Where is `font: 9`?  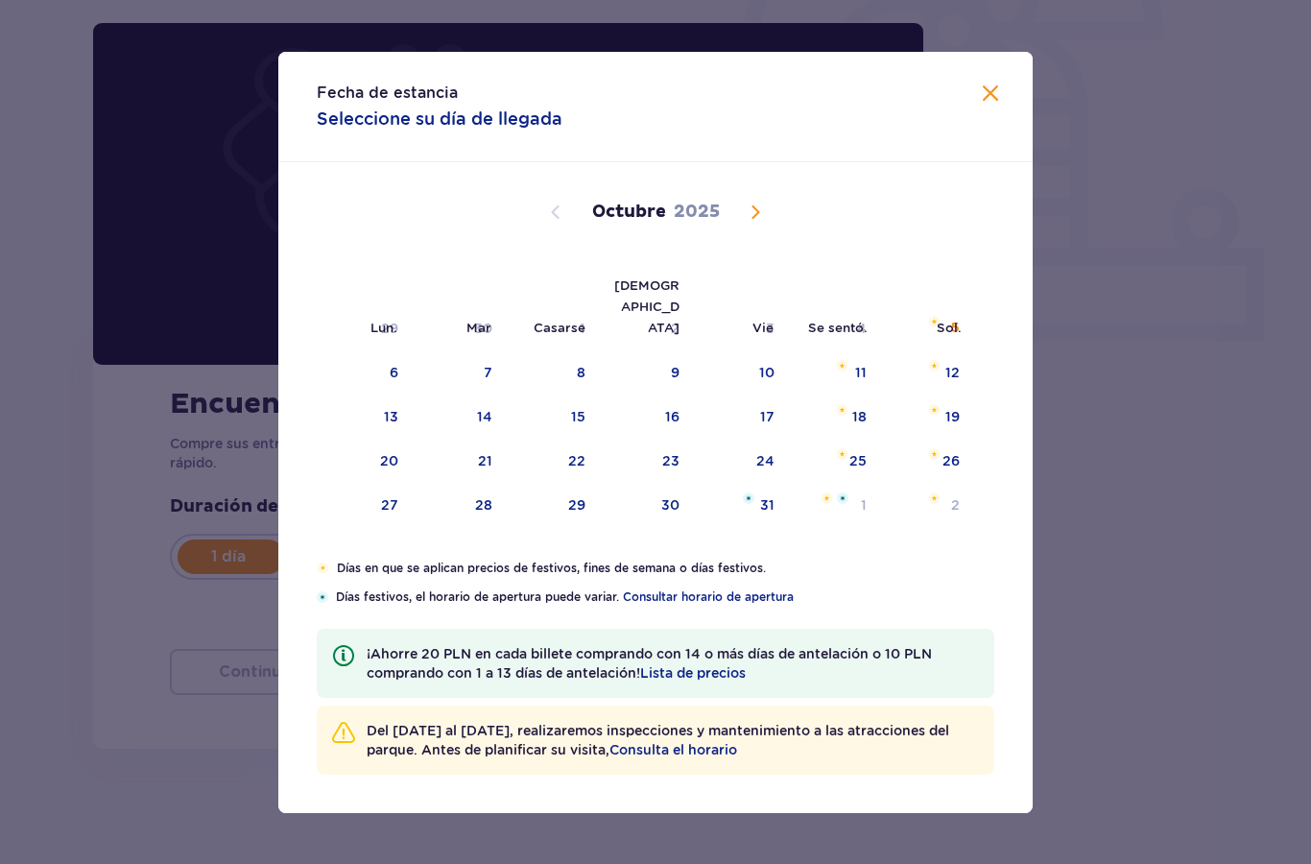 font: 9 is located at coordinates (675, 372).